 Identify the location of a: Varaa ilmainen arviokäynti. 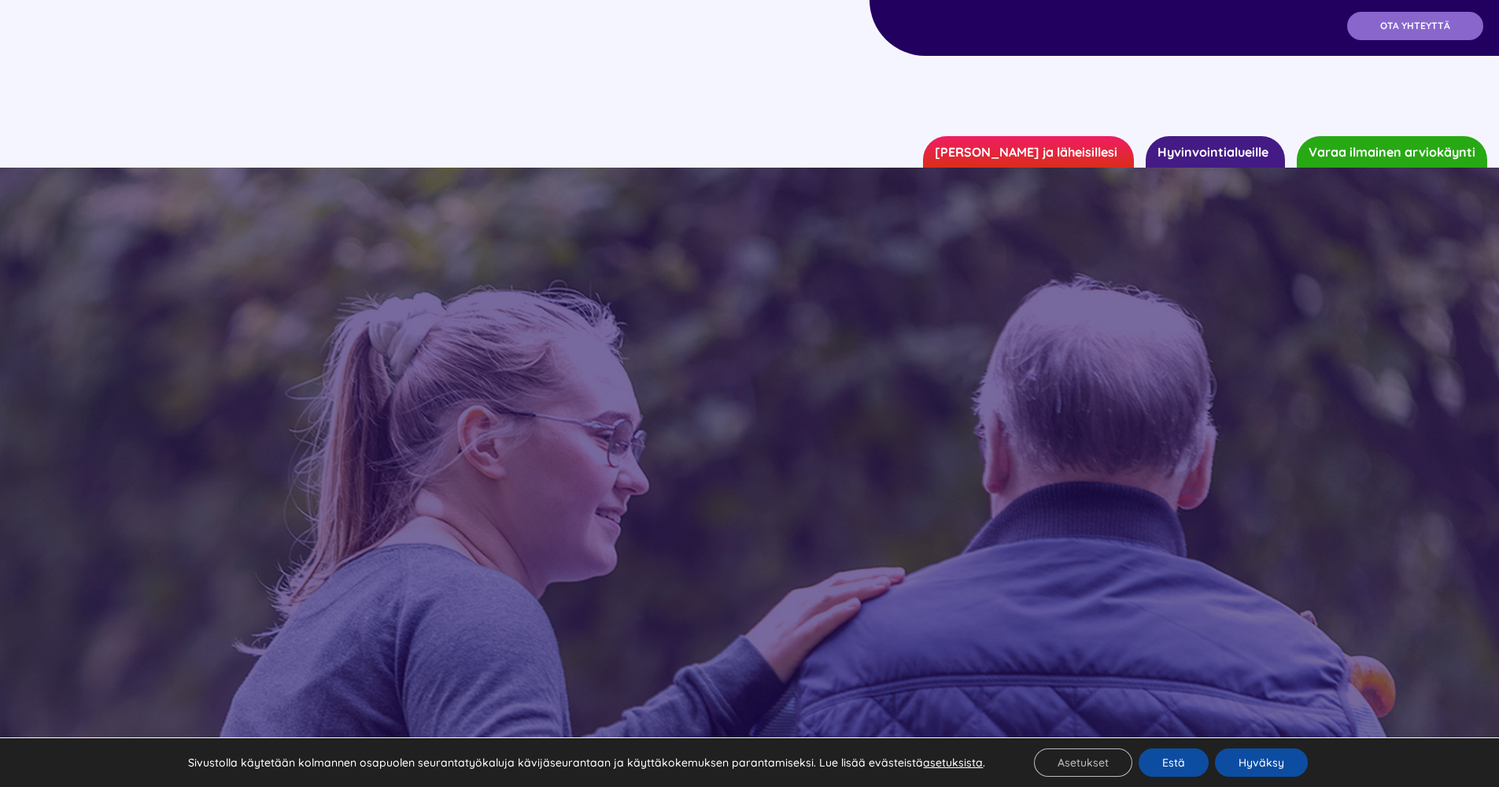
(1392, 152).